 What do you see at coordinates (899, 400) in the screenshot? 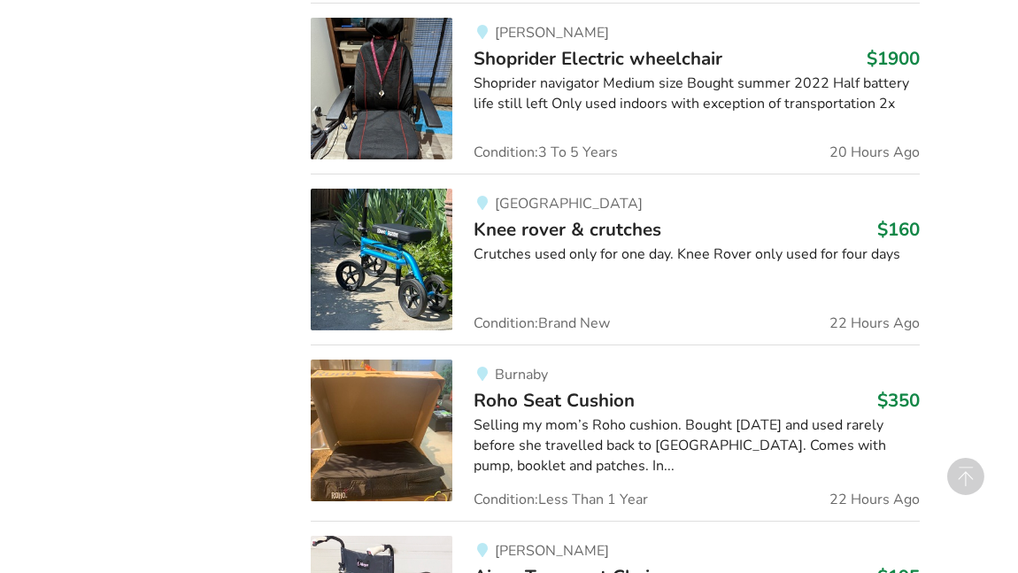
I see `h3: $350` at bounding box center [899, 400].